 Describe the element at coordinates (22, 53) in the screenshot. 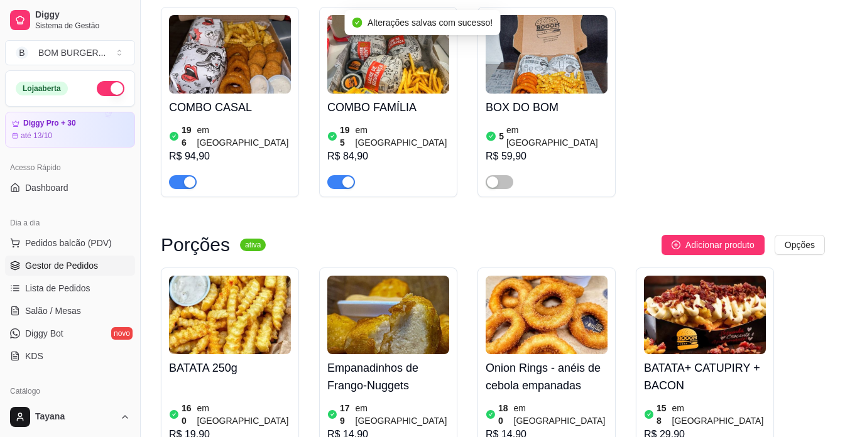

I see `span: B` at that location.